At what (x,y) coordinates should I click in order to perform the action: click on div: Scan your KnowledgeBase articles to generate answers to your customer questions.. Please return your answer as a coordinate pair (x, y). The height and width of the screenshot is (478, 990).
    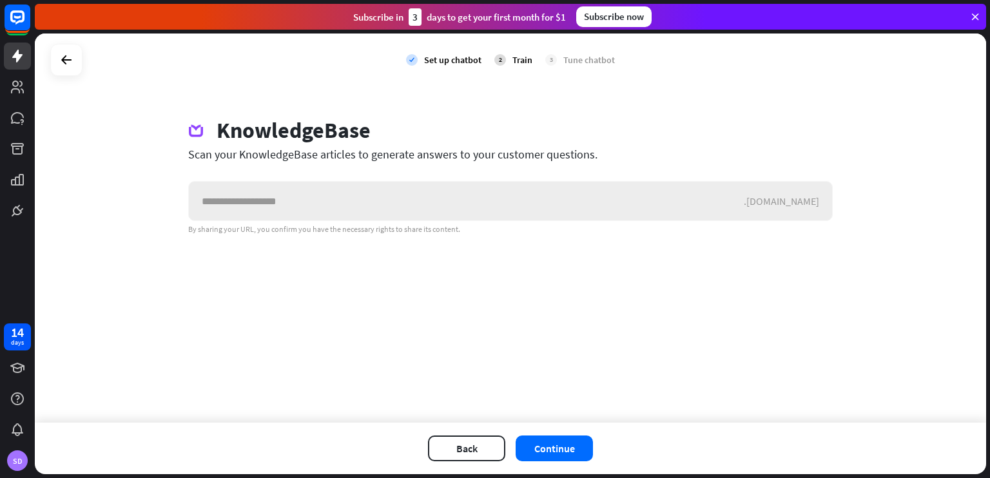
    Looking at the image, I should click on (510, 154).